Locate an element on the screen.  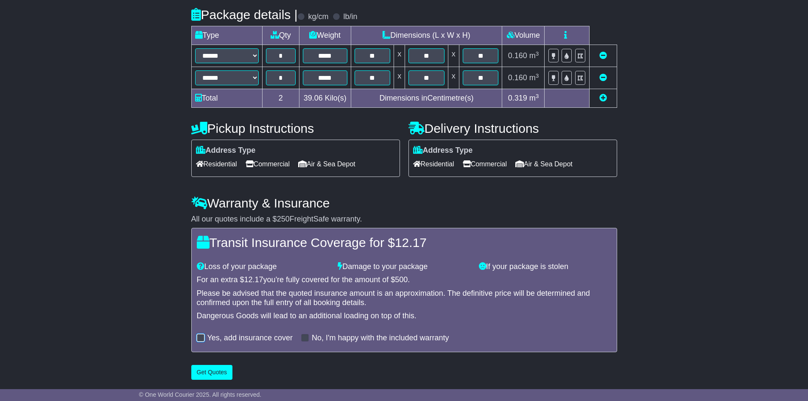
td: Weight is located at coordinates (325, 36).